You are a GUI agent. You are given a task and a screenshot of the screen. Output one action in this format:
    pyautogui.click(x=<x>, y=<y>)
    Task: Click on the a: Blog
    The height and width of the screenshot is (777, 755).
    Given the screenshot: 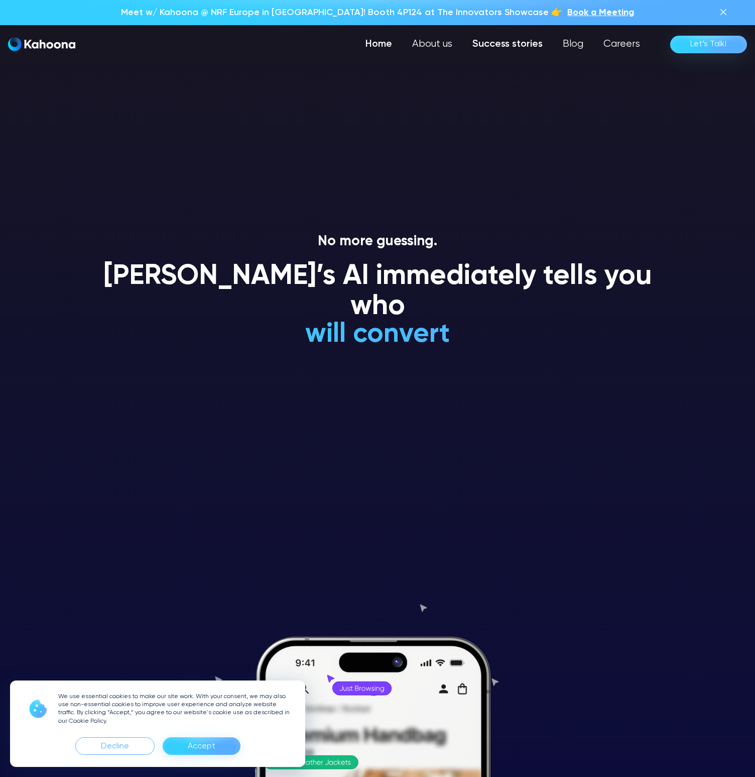 What is the action you would take?
    pyautogui.click(x=573, y=44)
    